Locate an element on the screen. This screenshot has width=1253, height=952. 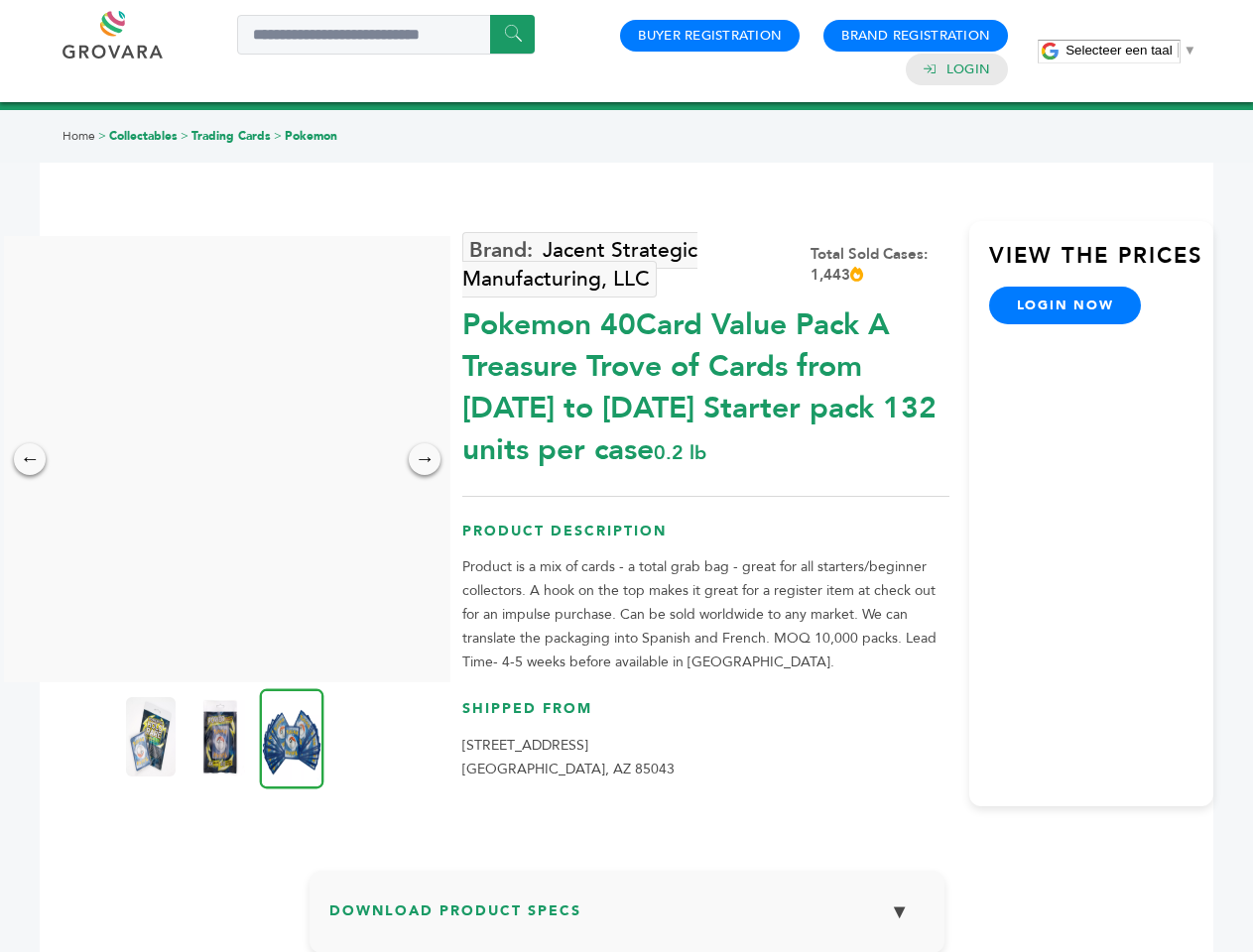
a: Buyer Registration is located at coordinates (710, 36).